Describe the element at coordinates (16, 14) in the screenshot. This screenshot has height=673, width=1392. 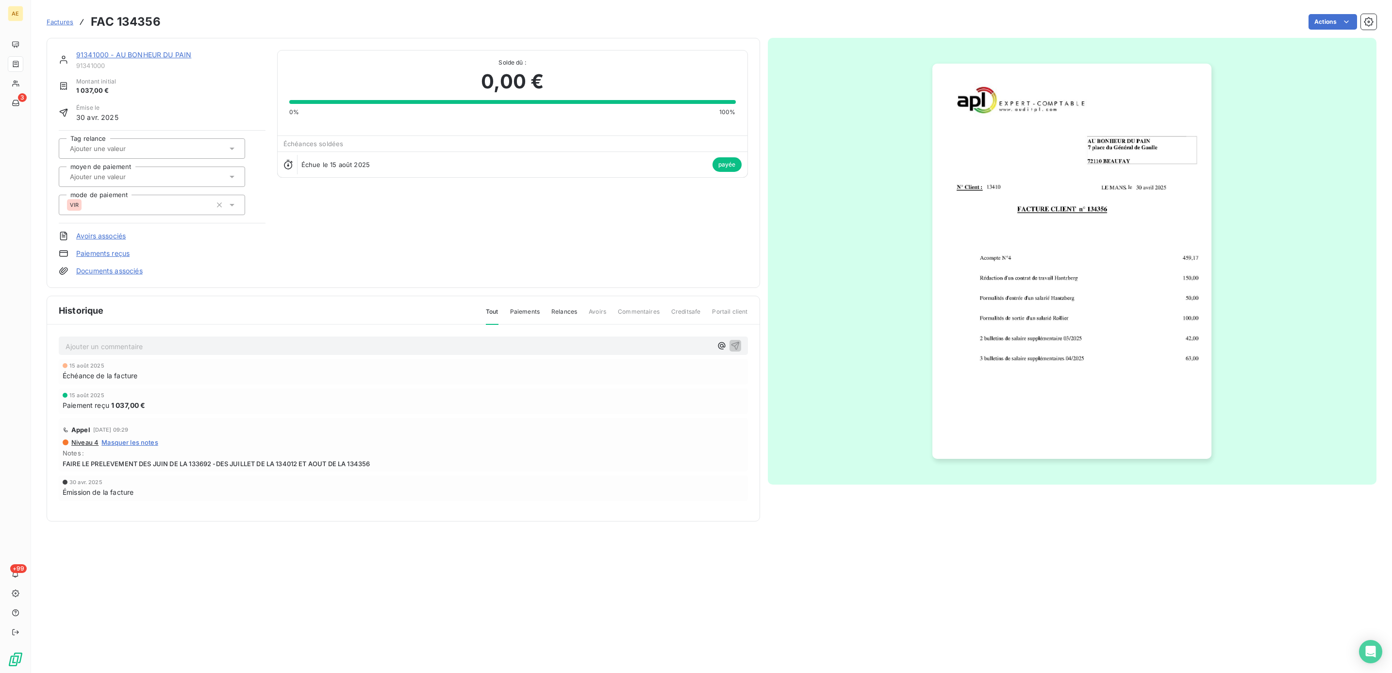
I see `div: AE` at that location.